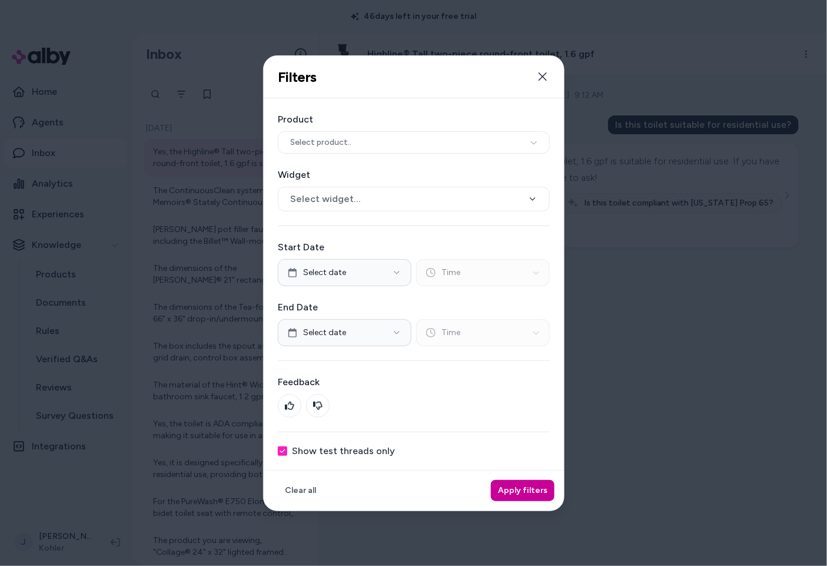 The height and width of the screenshot is (566, 827). What do you see at coordinates (414, 199) in the screenshot?
I see `button: Select widget...` at bounding box center [414, 199].